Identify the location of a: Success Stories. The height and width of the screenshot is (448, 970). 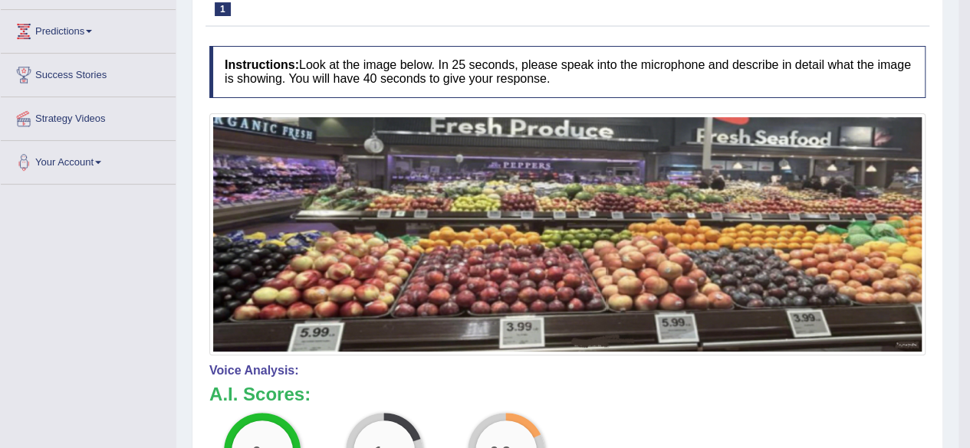
(88, 73).